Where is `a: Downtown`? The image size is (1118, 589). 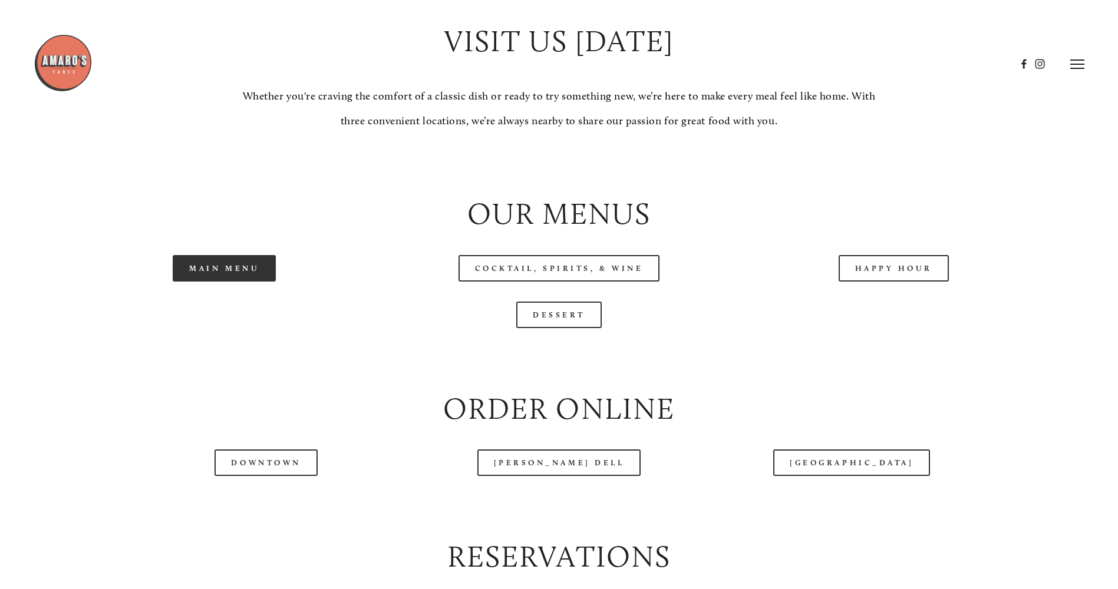
a: Downtown is located at coordinates (266, 463).